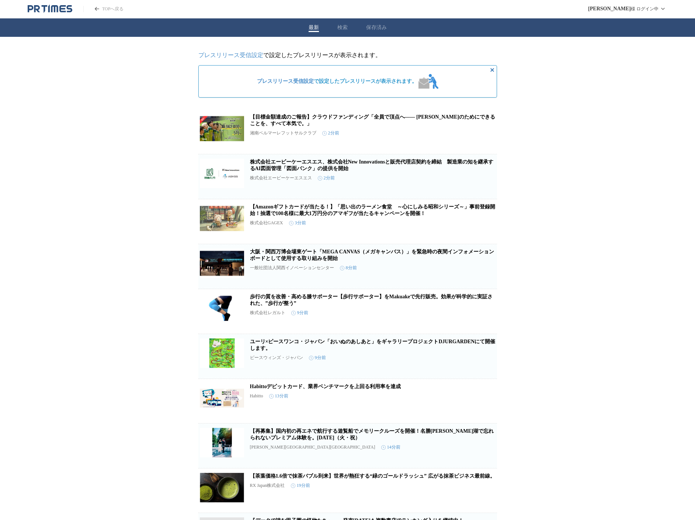 This screenshot has width=695, height=520. I want to click on a: 【茶葉価格1.6倍で抹茶バブル到来】世界が熱狂する“緑のゴールドラッシュ” 広がる抹茶ビジネス最前線。, so click(372, 476).